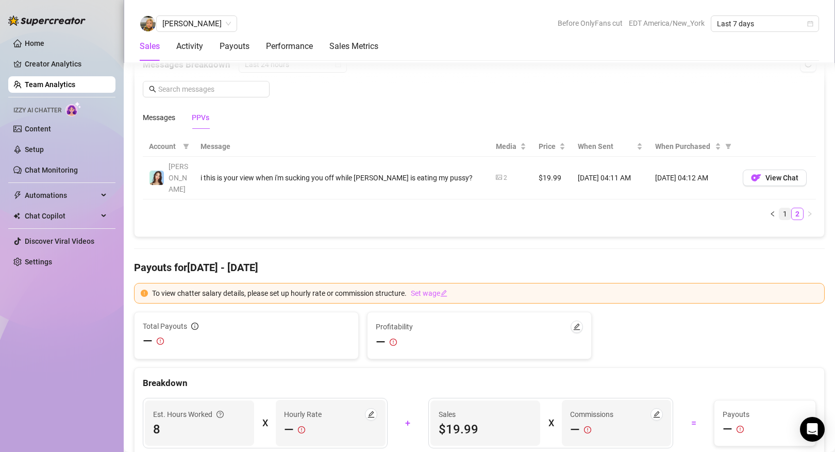 The image size is (835, 452). What do you see at coordinates (157, 178) in the screenshot?
I see `img: Amelia` at bounding box center [157, 178].